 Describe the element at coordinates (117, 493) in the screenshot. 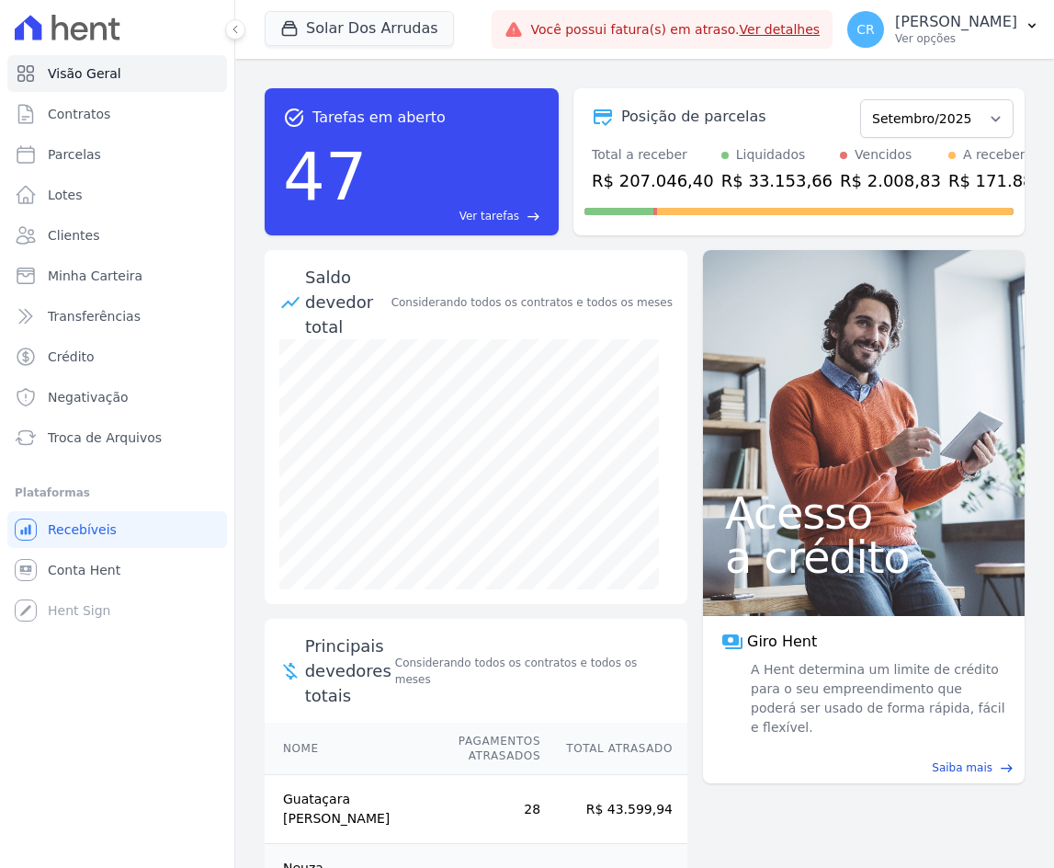

I see `div: Plataformas` at that location.